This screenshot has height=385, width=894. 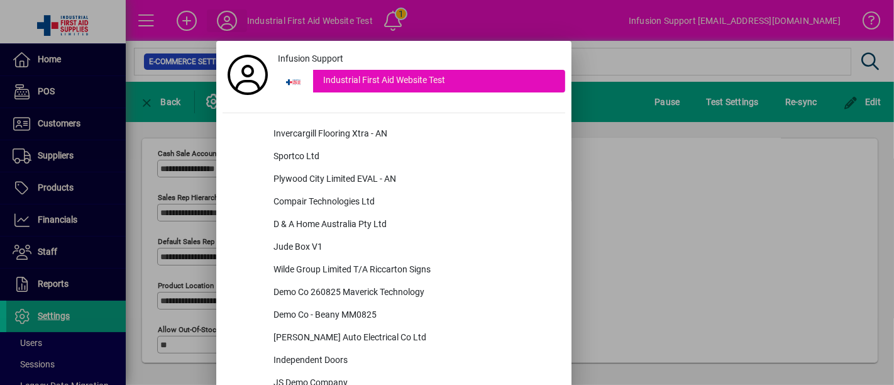 What do you see at coordinates (414, 157) in the screenshot?
I see `div: Sportco Ltd` at bounding box center [414, 157].